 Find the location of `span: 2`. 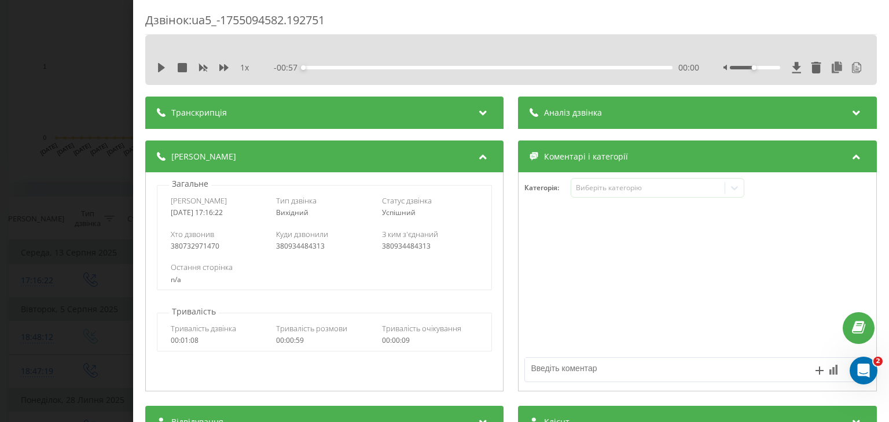

span: 2 is located at coordinates (878, 362).